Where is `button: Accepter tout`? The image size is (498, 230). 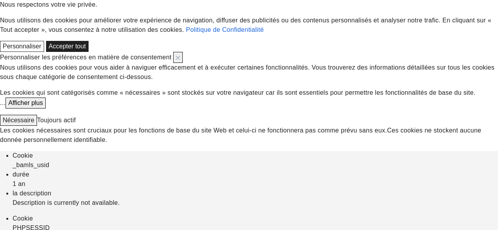
button: Accepter tout is located at coordinates (67, 46).